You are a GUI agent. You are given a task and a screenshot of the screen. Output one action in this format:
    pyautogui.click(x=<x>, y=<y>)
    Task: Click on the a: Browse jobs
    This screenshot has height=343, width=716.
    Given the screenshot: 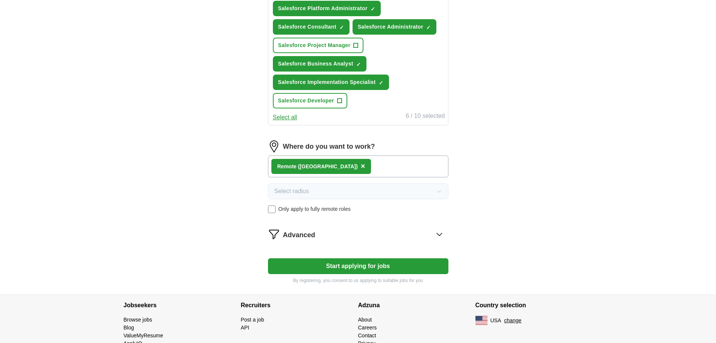 What is the action you would take?
    pyautogui.click(x=138, y=319)
    